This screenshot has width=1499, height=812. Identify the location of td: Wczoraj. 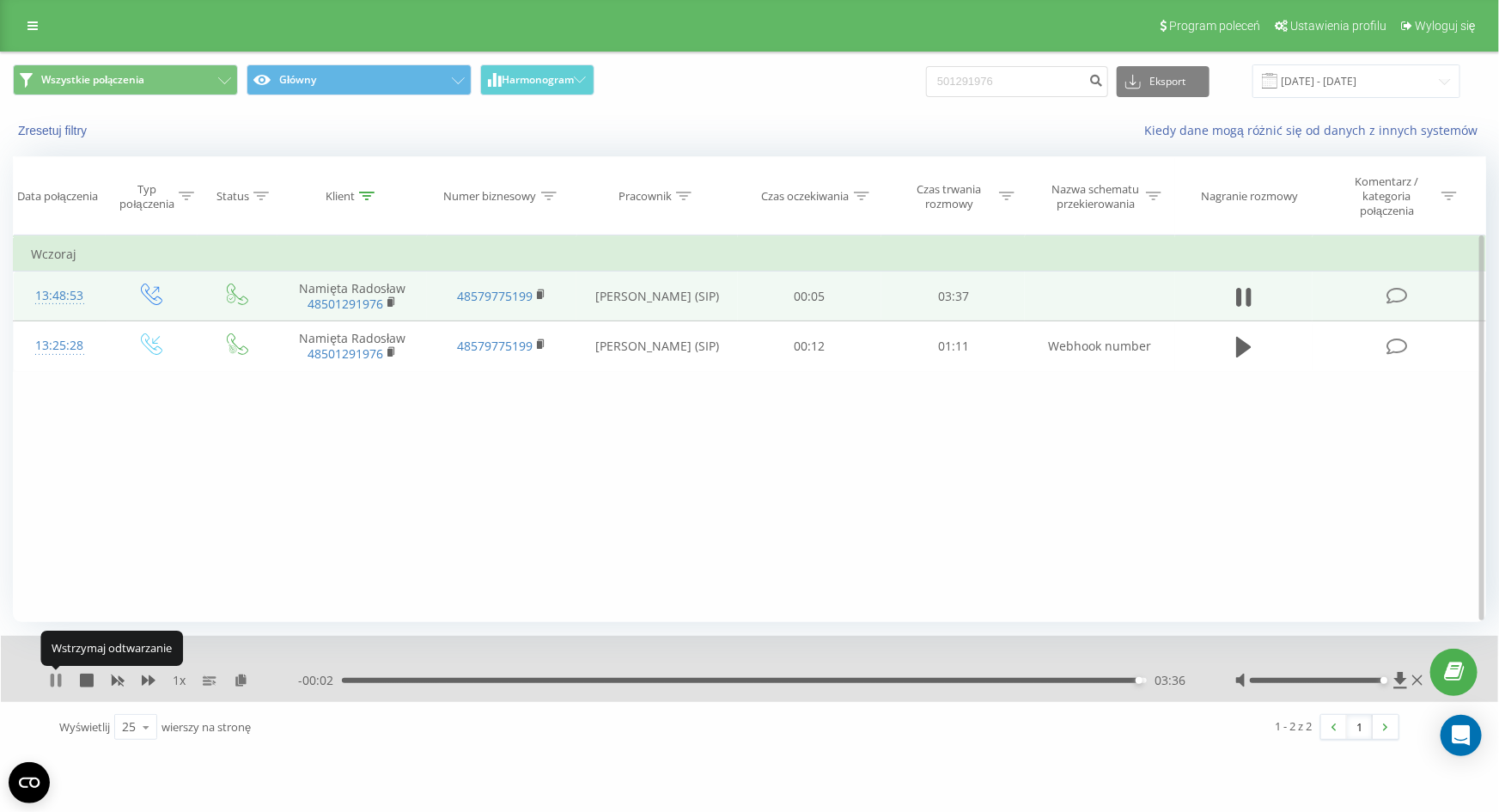
(750, 254).